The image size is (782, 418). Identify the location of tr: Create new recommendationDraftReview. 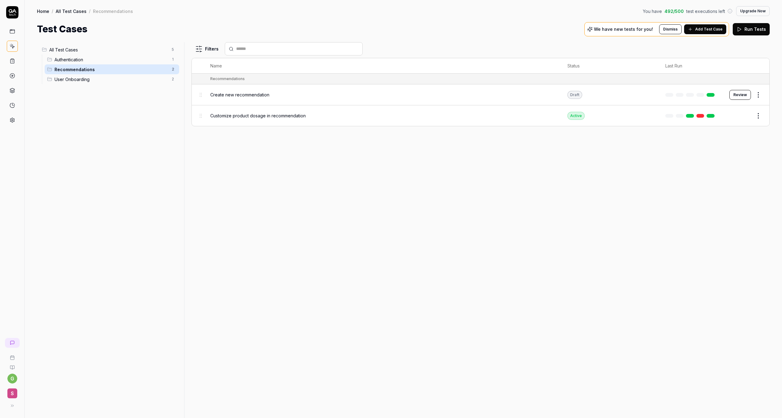
(481, 95).